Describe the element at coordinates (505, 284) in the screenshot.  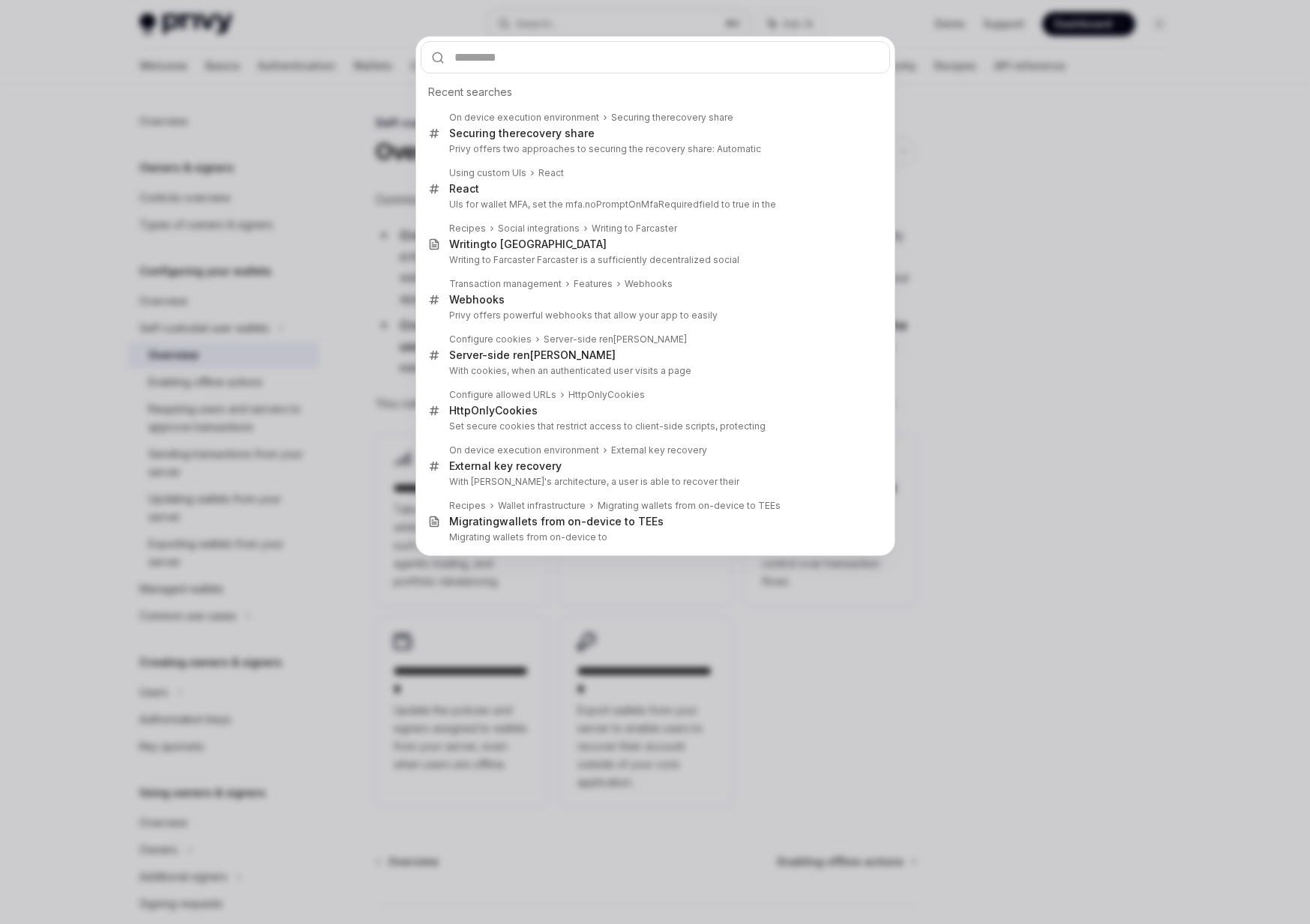
I see `div: Transaction management` at that location.